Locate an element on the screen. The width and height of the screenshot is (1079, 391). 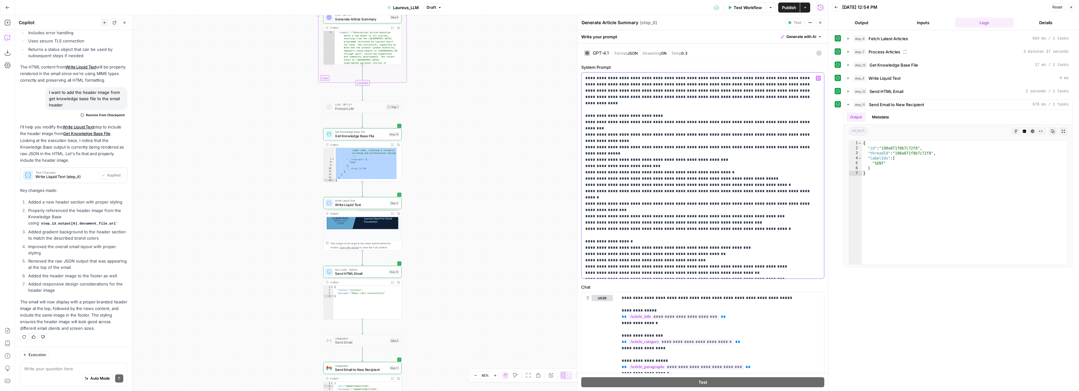
li: Added a new header section with proper styling is located at coordinates (77, 202).